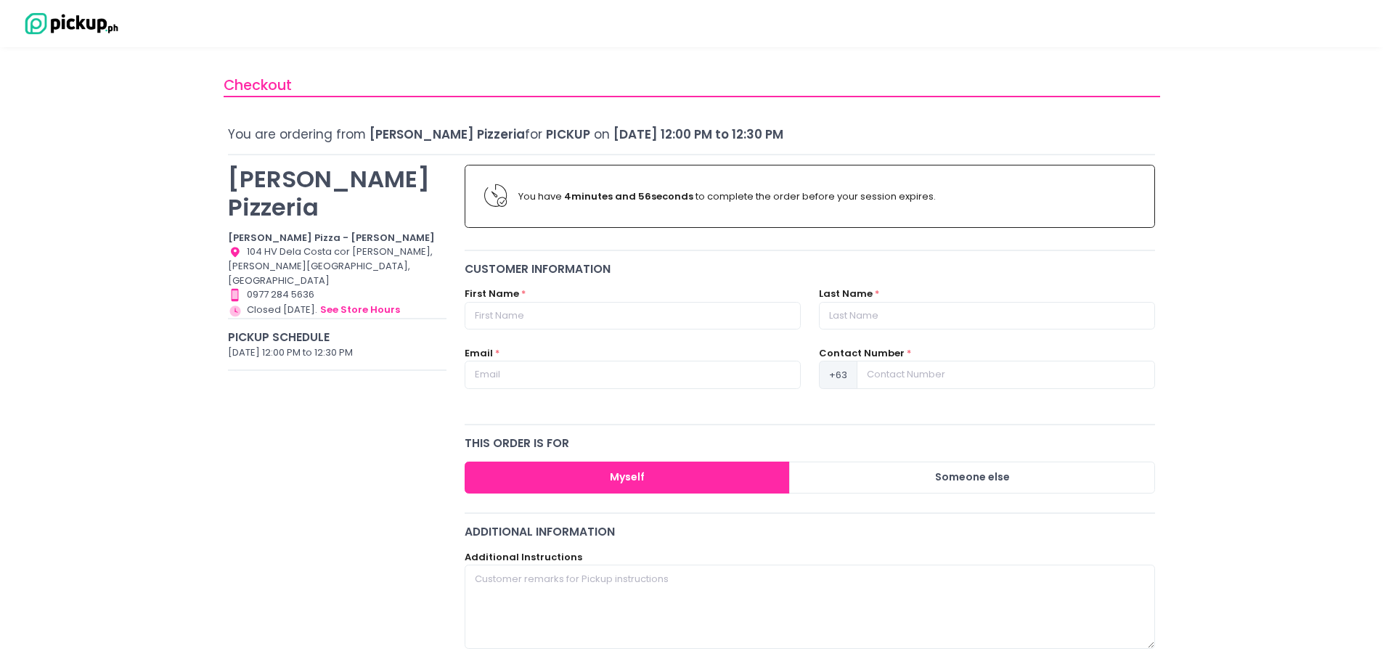  I want to click on label: Additional Instructions, so click(523, 558).